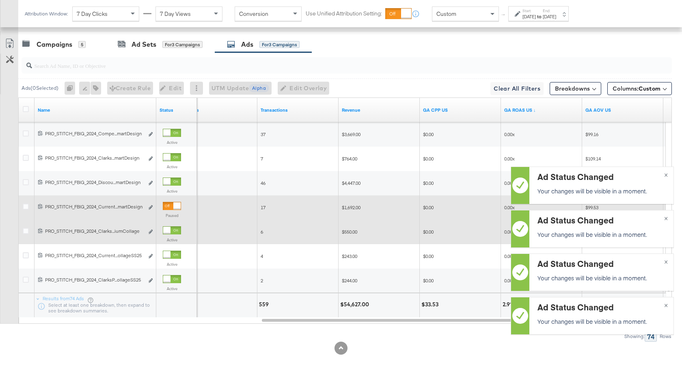 Image resolution: width=682 pixels, height=377 pixels. Describe the element at coordinates (95, 110) in the screenshot. I see `a: Ad Name.` at that location.